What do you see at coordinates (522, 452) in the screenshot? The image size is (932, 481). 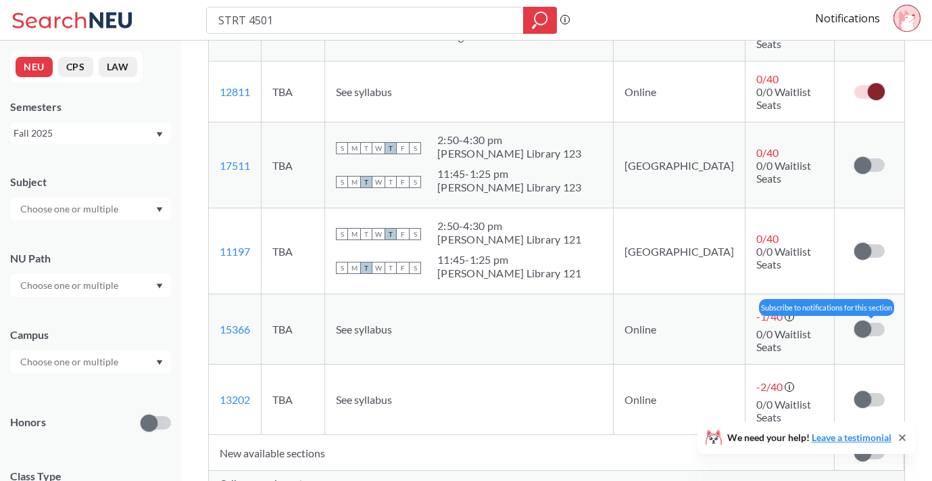 I see `td: New available sections` at bounding box center [522, 452].